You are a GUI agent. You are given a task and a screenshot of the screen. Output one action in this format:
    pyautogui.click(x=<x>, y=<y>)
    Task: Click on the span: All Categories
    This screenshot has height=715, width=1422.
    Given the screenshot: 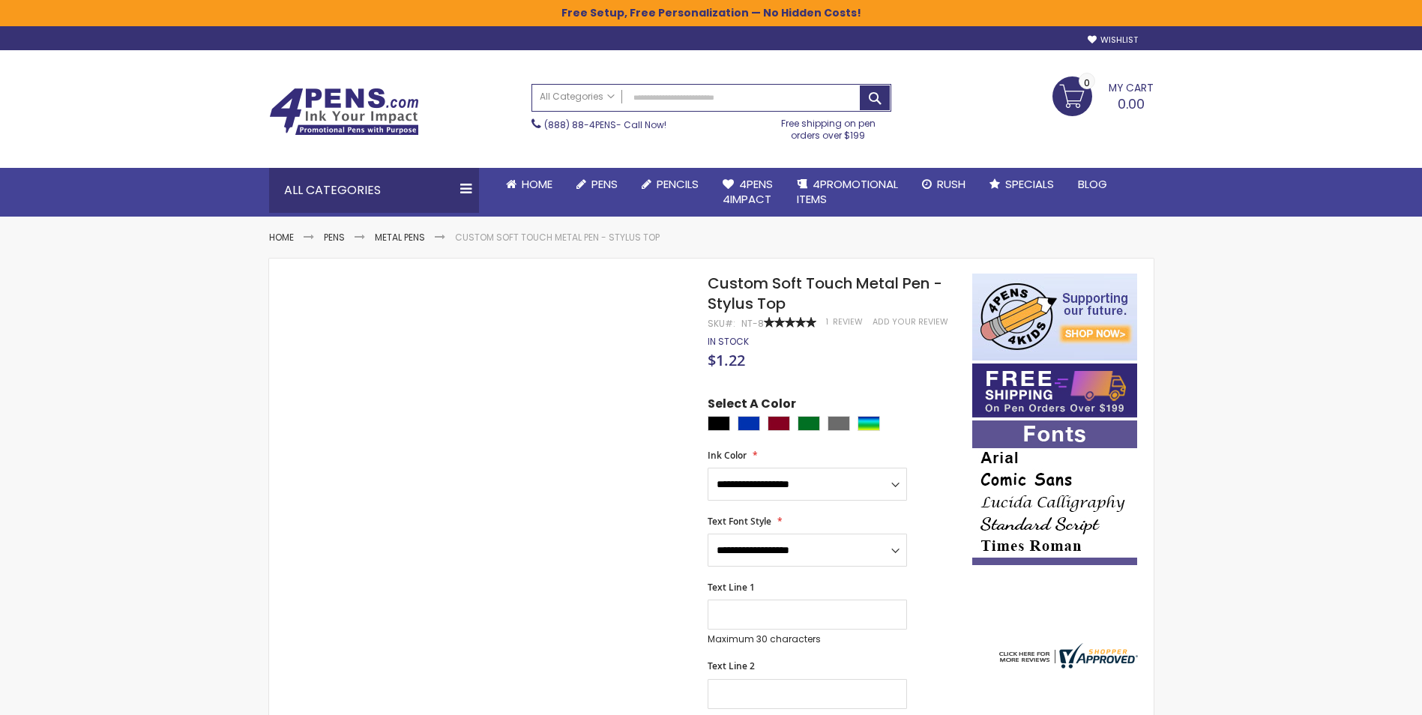 What is the action you would take?
    pyautogui.click(x=577, y=97)
    